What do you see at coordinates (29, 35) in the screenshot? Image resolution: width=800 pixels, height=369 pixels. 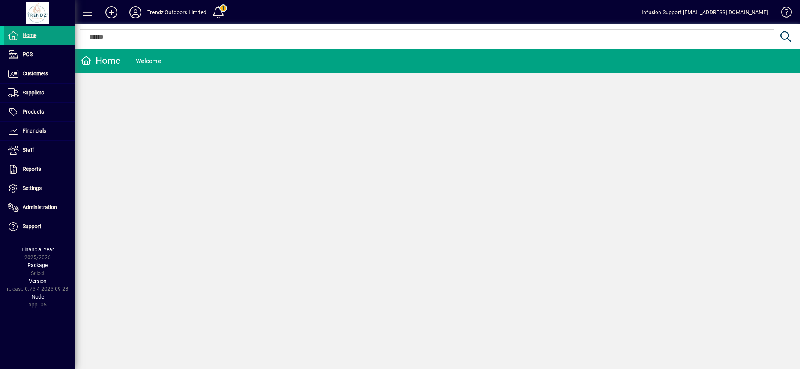 I see `span: Home` at bounding box center [29, 35].